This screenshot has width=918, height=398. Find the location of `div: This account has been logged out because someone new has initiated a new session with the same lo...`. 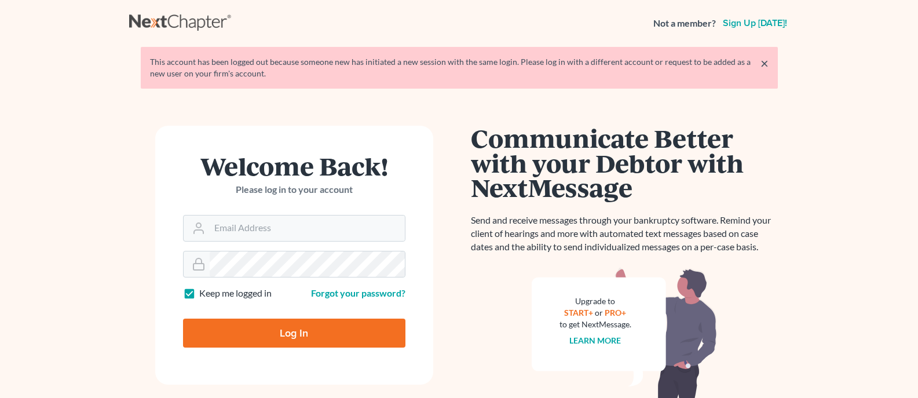

div: This account has been logged out because someone new has initiated a new session with the same lo... is located at coordinates (459, 68).